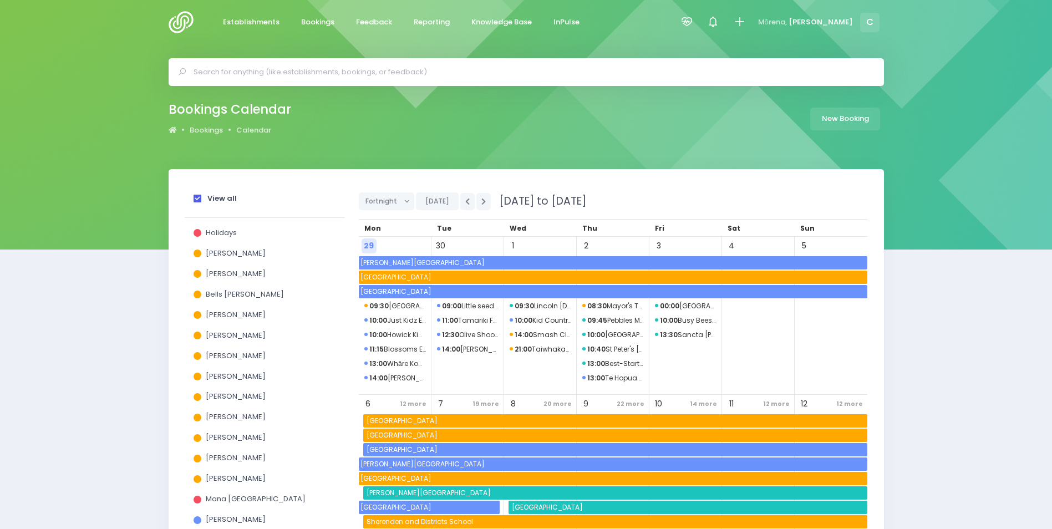  What do you see at coordinates (845, 119) in the screenshot?
I see `a: New Booking` at bounding box center [845, 119].